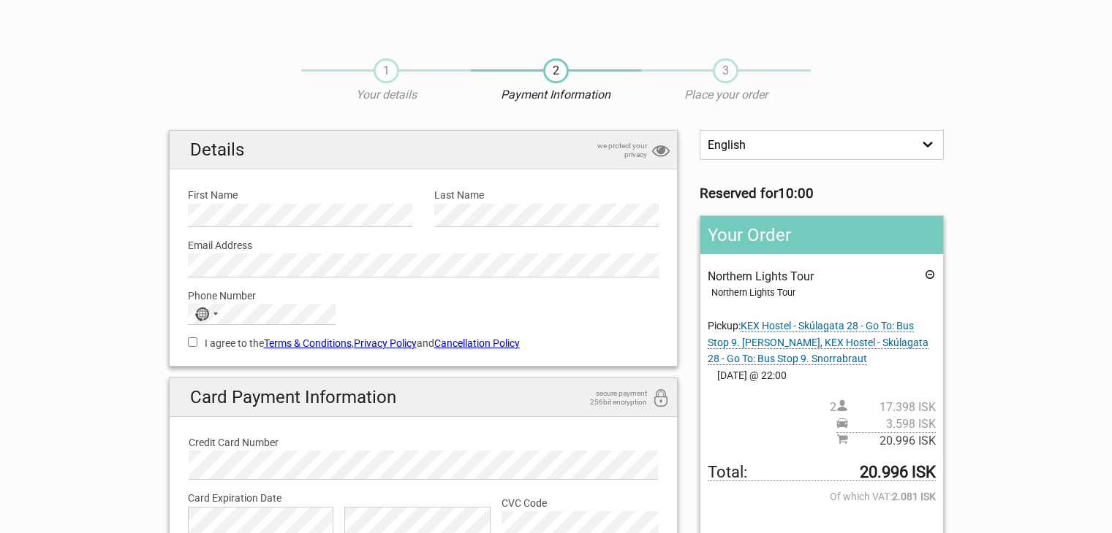 The height and width of the screenshot is (533, 1112). Describe the element at coordinates (821, 497) in the screenshot. I see `span: Of which VAT:` at that location.